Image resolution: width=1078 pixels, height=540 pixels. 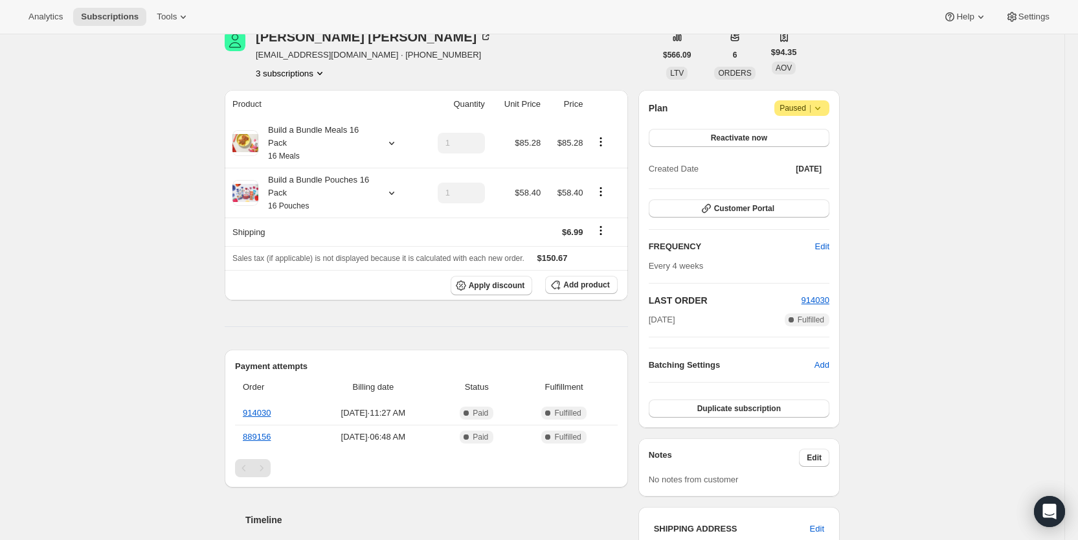 I want to click on nav: Pagination, so click(x=426, y=468).